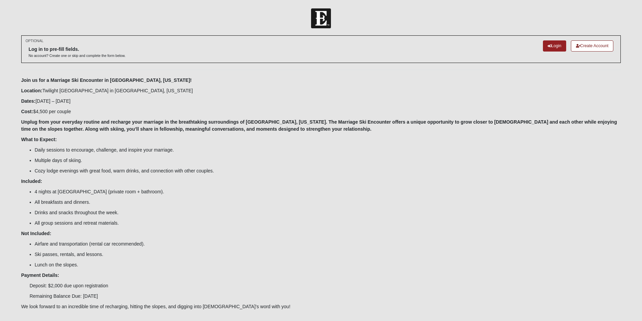 The image size is (642, 321). What do you see at coordinates (592, 46) in the screenshot?
I see `a: Create Account` at bounding box center [592, 46].